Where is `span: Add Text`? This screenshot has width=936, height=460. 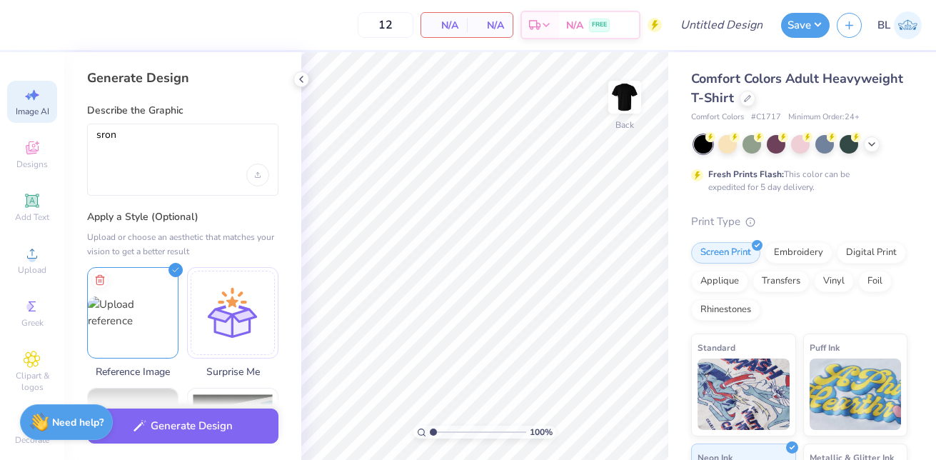 span: Add Text is located at coordinates (32, 217).